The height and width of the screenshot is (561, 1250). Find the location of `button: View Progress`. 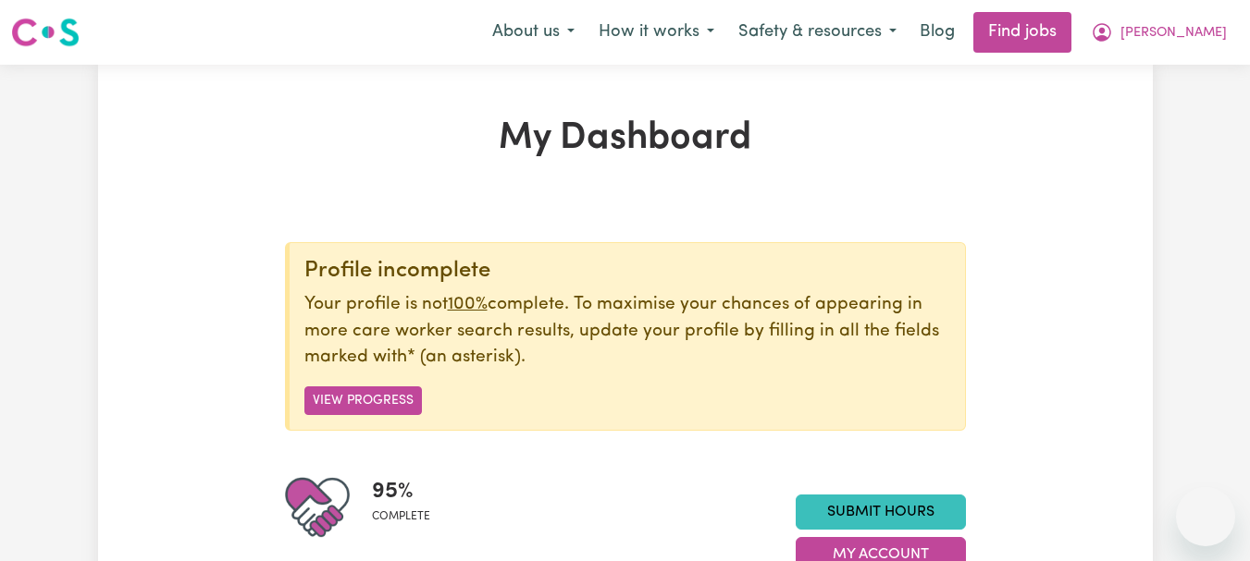

button: View Progress is located at coordinates (363, 401).